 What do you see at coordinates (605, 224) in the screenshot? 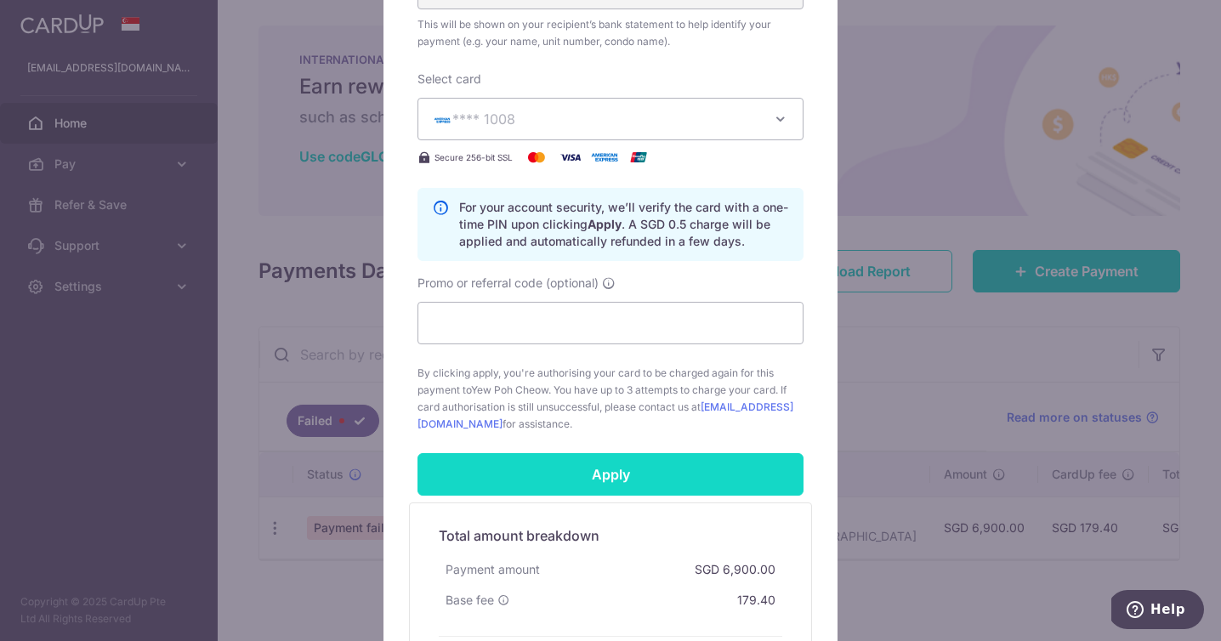
I see `b: Apply` at bounding box center [605, 224].